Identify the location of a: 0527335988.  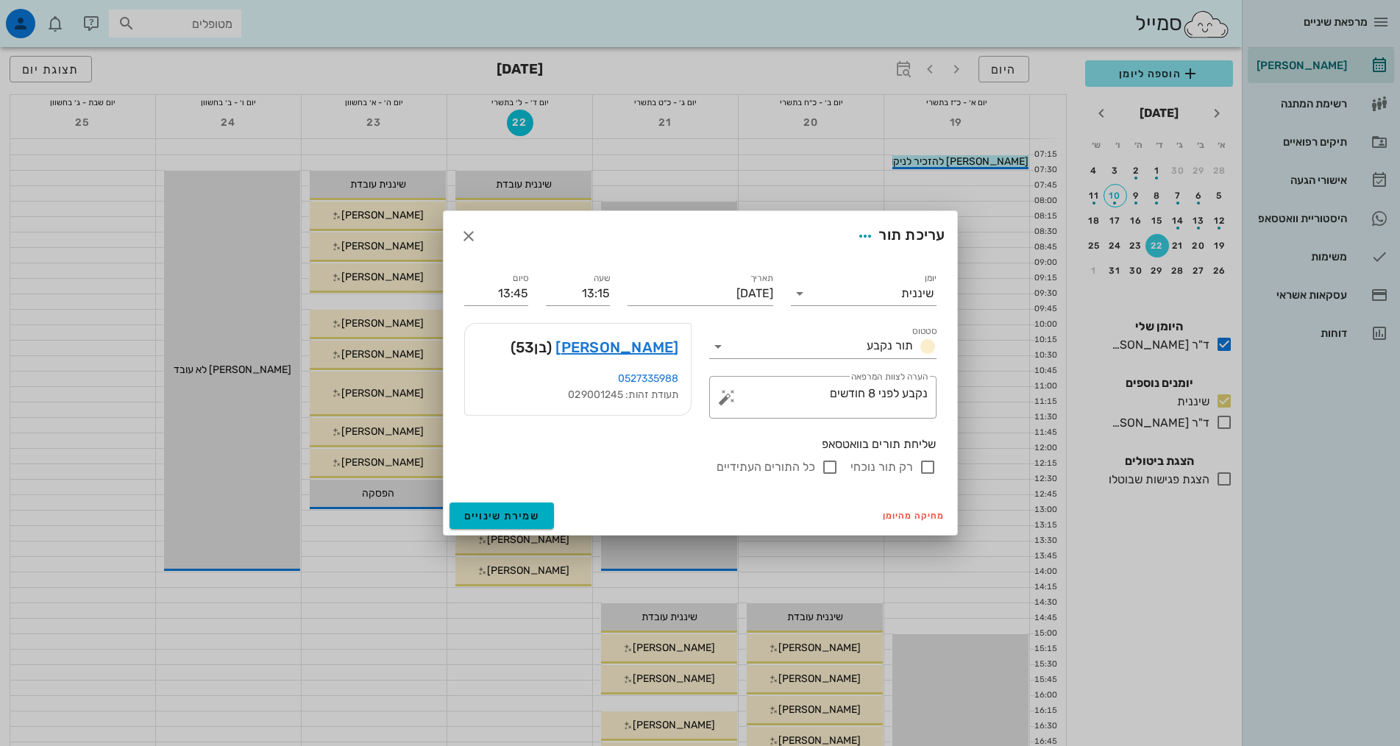
(648, 378).